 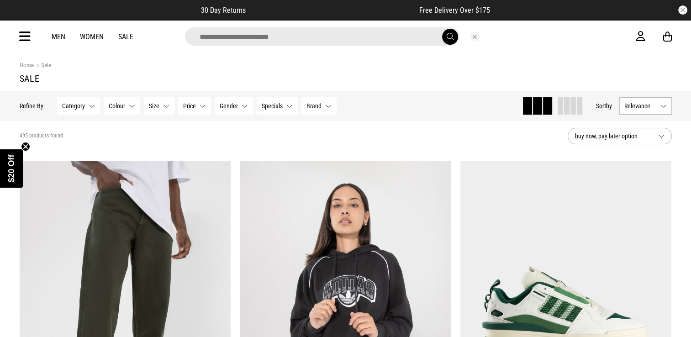 What do you see at coordinates (234, 106) in the screenshot?
I see `button: Gender` at bounding box center [234, 106].